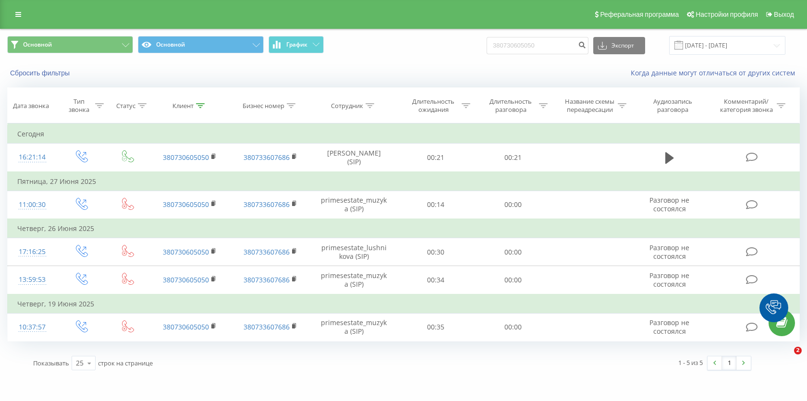 Image resolution: width=807 pixels, height=401 pixels. I want to click on div: Аудиозапись разговора, so click(672, 106).